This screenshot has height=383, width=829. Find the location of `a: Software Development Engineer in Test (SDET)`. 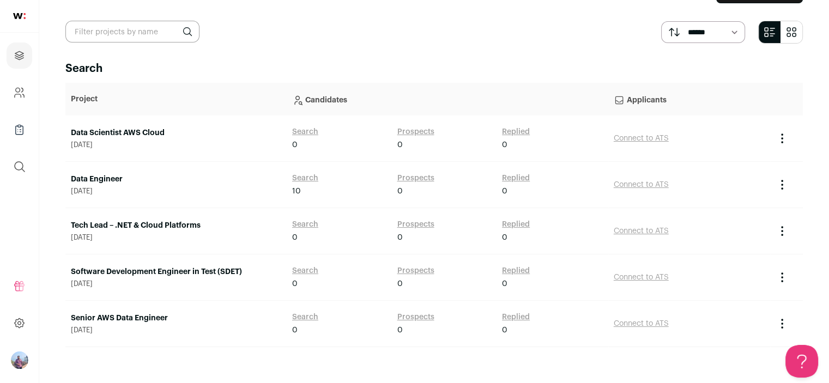

a: Software Development Engineer in Test (SDET) is located at coordinates (176, 272).